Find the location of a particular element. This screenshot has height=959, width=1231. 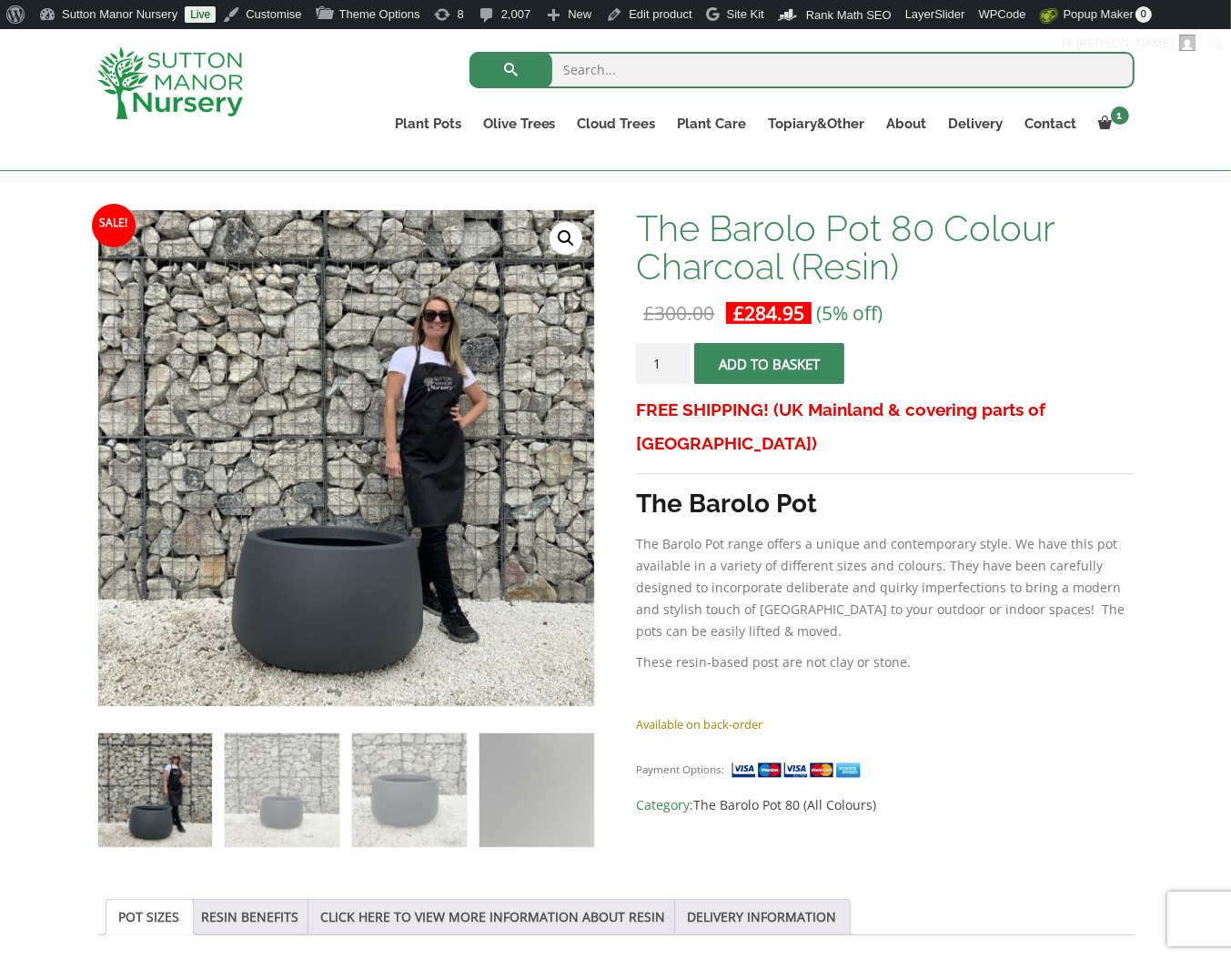

a: The Barolo Pot 80 (All Colours) is located at coordinates (785, 805).